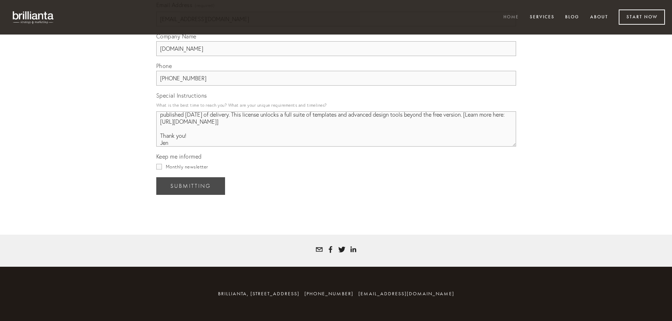 The image size is (672, 321). I want to click on a: Services, so click(542, 17).